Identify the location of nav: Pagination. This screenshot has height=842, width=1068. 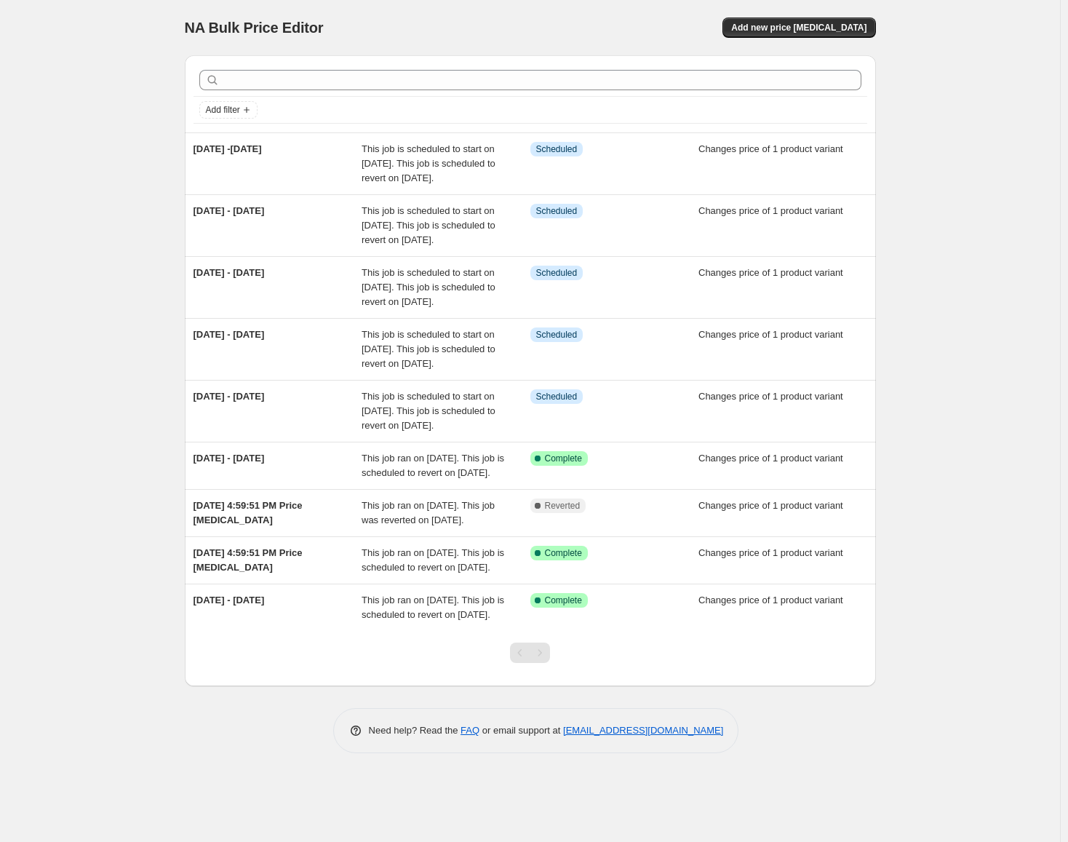
(530, 653).